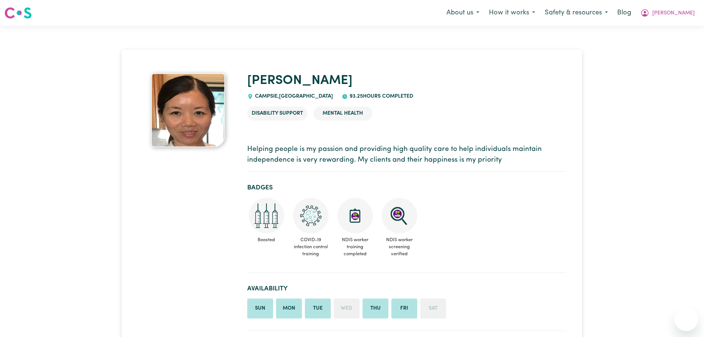 The width and height of the screenshot is (704, 337). What do you see at coordinates (407, 288) in the screenshot?
I see `h2: Availability` at bounding box center [407, 288].